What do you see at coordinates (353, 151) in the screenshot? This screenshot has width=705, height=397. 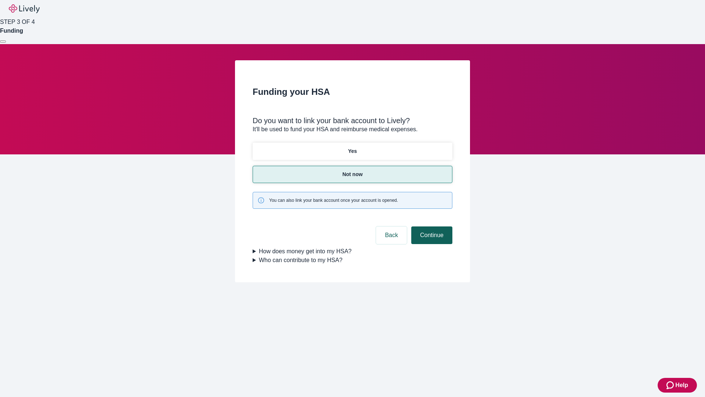 I see `button: Yes` at bounding box center [353, 151].